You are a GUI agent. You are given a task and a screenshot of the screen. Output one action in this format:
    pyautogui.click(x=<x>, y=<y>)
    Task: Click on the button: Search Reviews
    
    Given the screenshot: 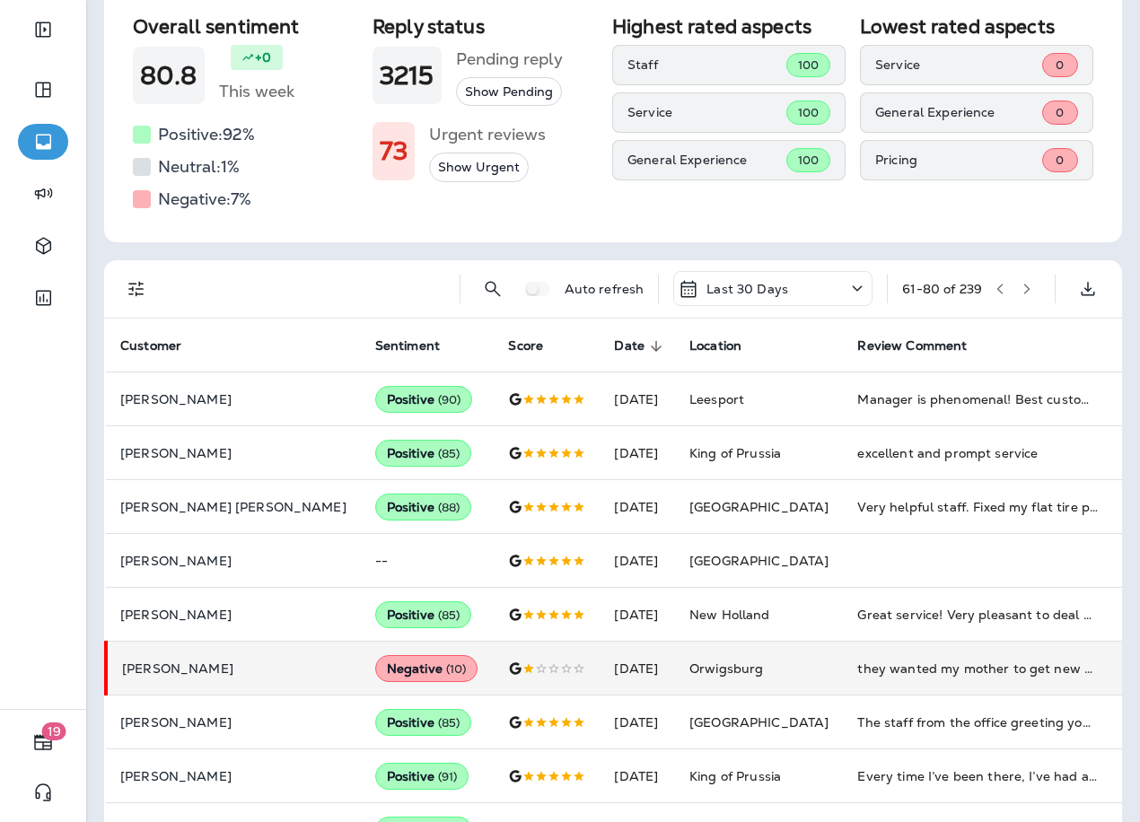 What is the action you would take?
    pyautogui.click(x=493, y=289)
    